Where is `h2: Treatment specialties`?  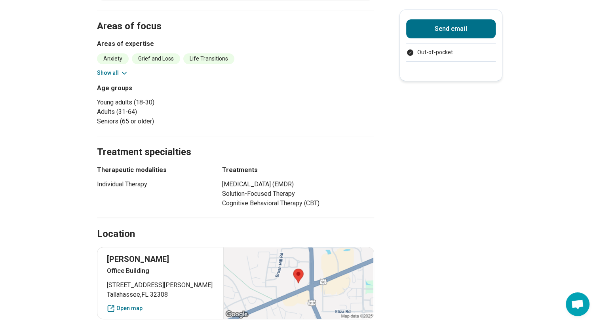
h2: Treatment specialties is located at coordinates (236, 143).